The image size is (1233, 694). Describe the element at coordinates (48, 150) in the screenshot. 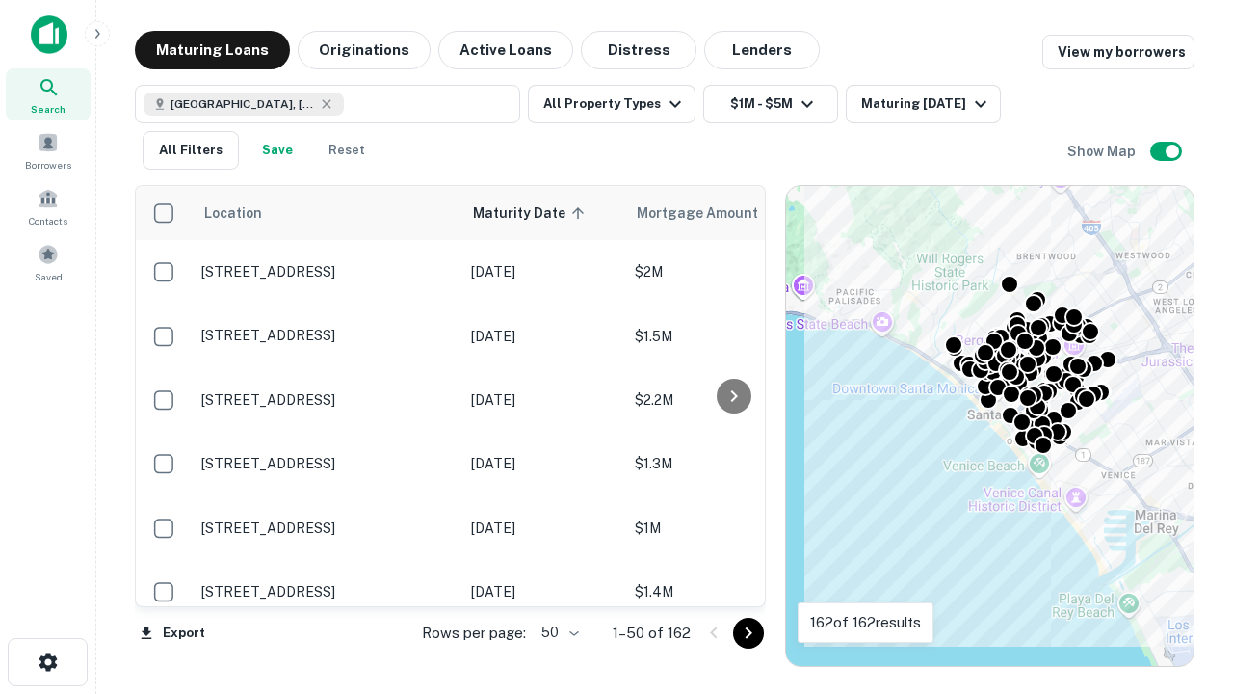

I see `div: Borrowers` at that location.